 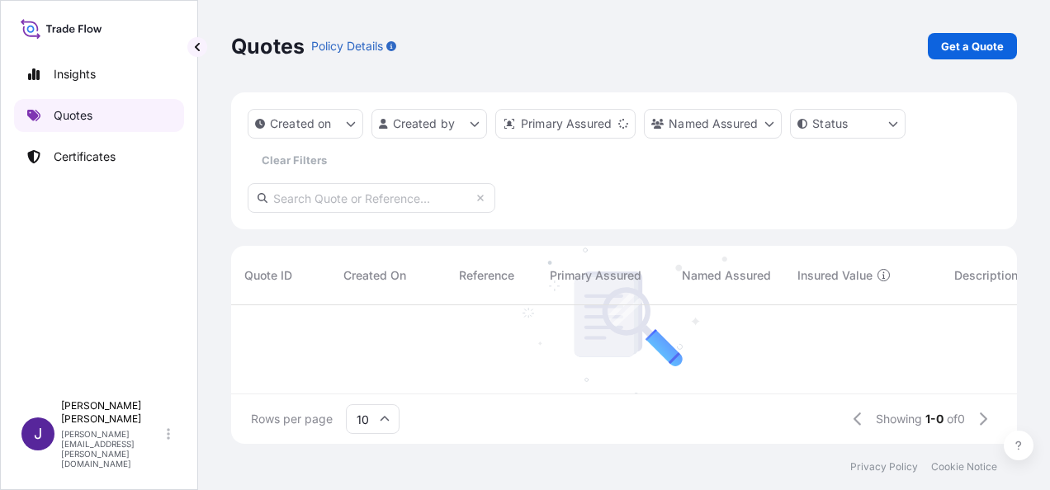 I want to click on p: Policy Details, so click(x=347, y=46).